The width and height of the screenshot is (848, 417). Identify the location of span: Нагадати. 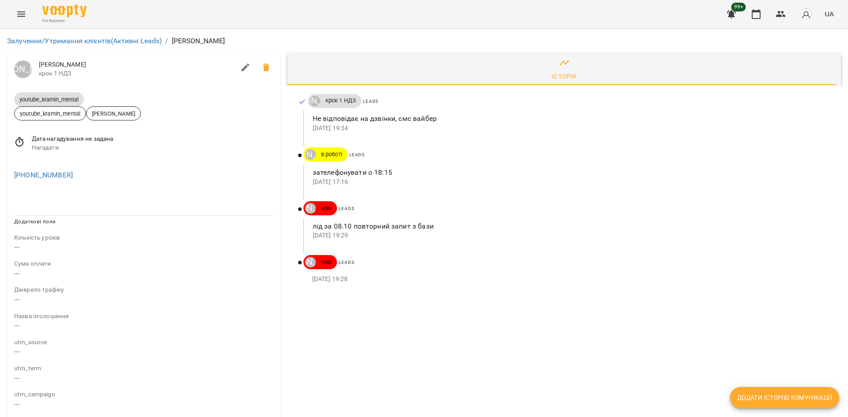
(152, 148).